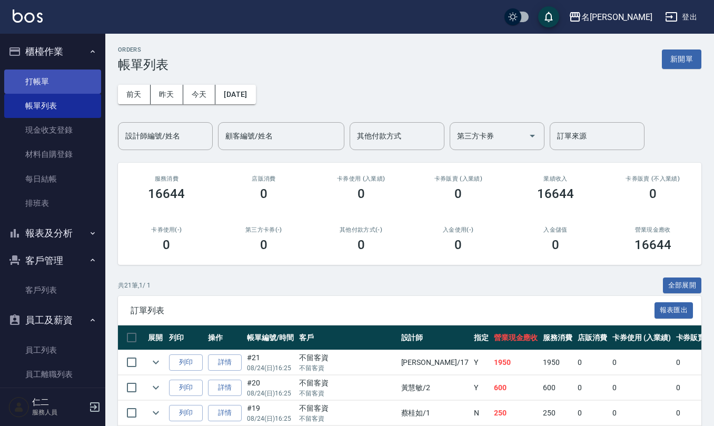 This screenshot has width=714, height=426. What do you see at coordinates (53, 290) in the screenshot?
I see `a: 客戶列表` at bounding box center [53, 290].